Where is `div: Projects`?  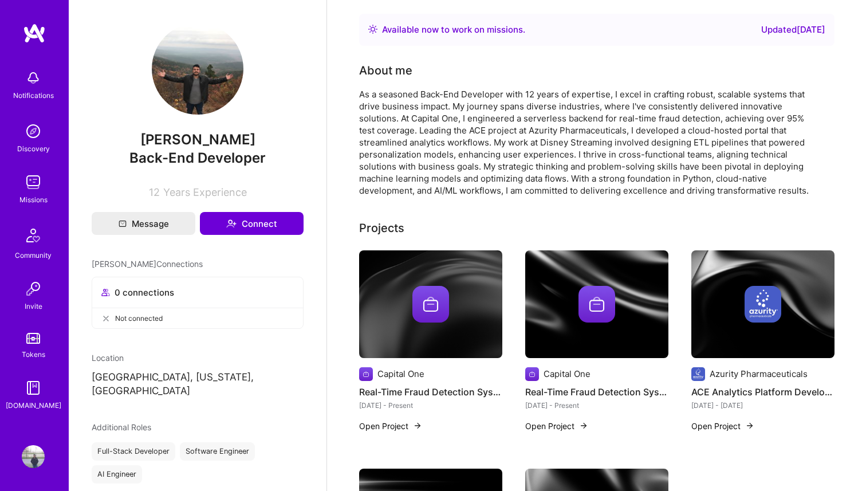 div: Projects is located at coordinates (381, 228).